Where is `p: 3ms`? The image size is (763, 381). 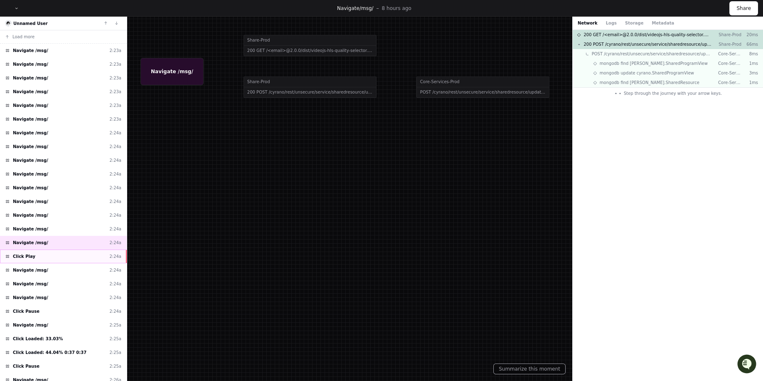
p: 3ms is located at coordinates (750, 73).